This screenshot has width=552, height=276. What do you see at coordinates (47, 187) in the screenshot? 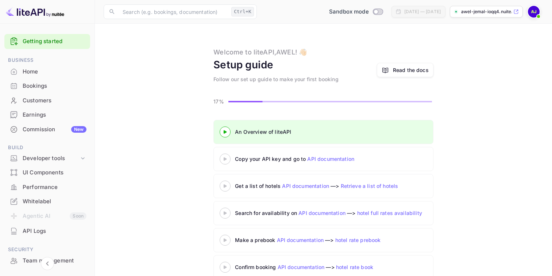
I see `a: Performance` at bounding box center [47, 187].